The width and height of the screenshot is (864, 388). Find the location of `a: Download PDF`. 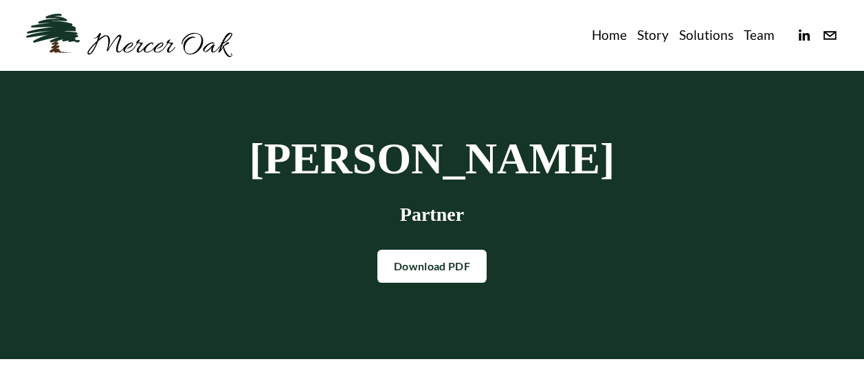

a: Download PDF is located at coordinates (432, 266).